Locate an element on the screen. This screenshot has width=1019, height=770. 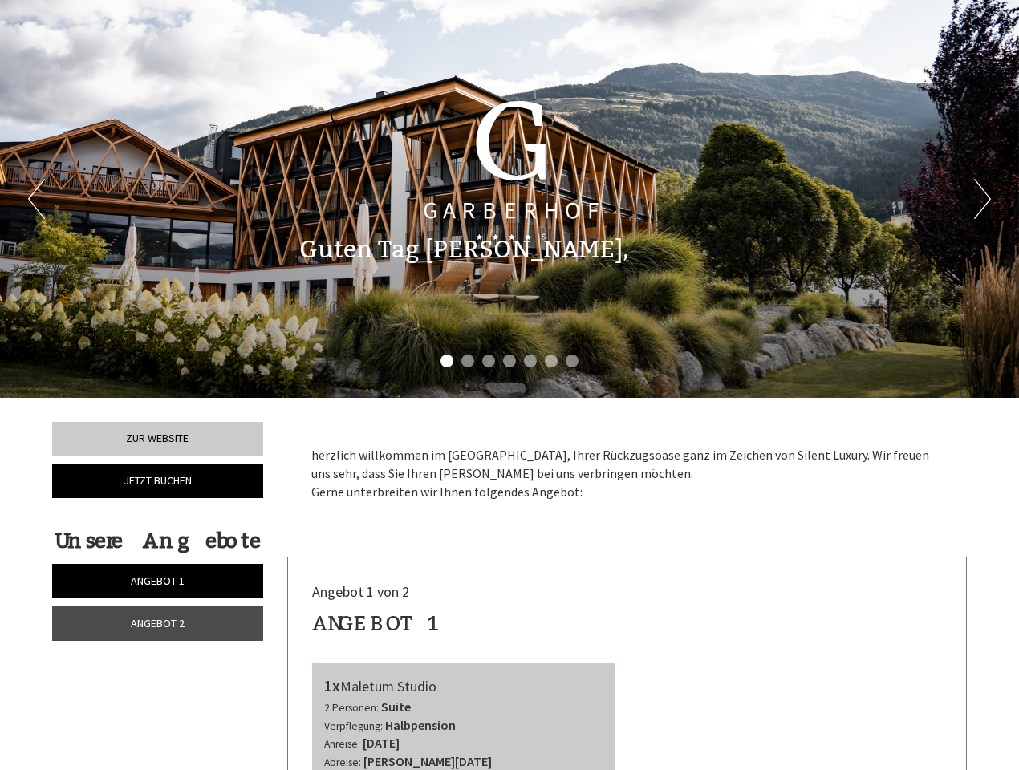
button: Previous is located at coordinates (36, 199).